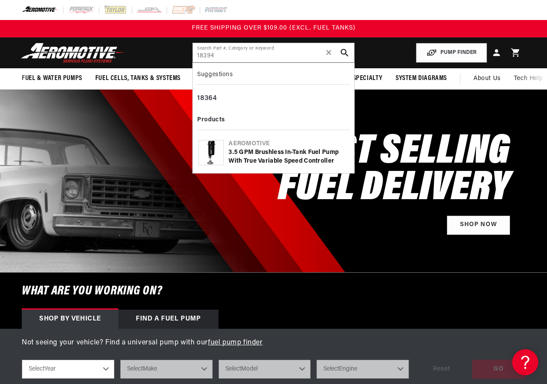 Image resolution: width=547 pixels, height=384 pixels. What do you see at coordinates (288, 157) in the screenshot?
I see `div: 3.5 GPM Brushless In-Tank Fuel Pump with True Variable Speed Controller` at bounding box center [288, 157].